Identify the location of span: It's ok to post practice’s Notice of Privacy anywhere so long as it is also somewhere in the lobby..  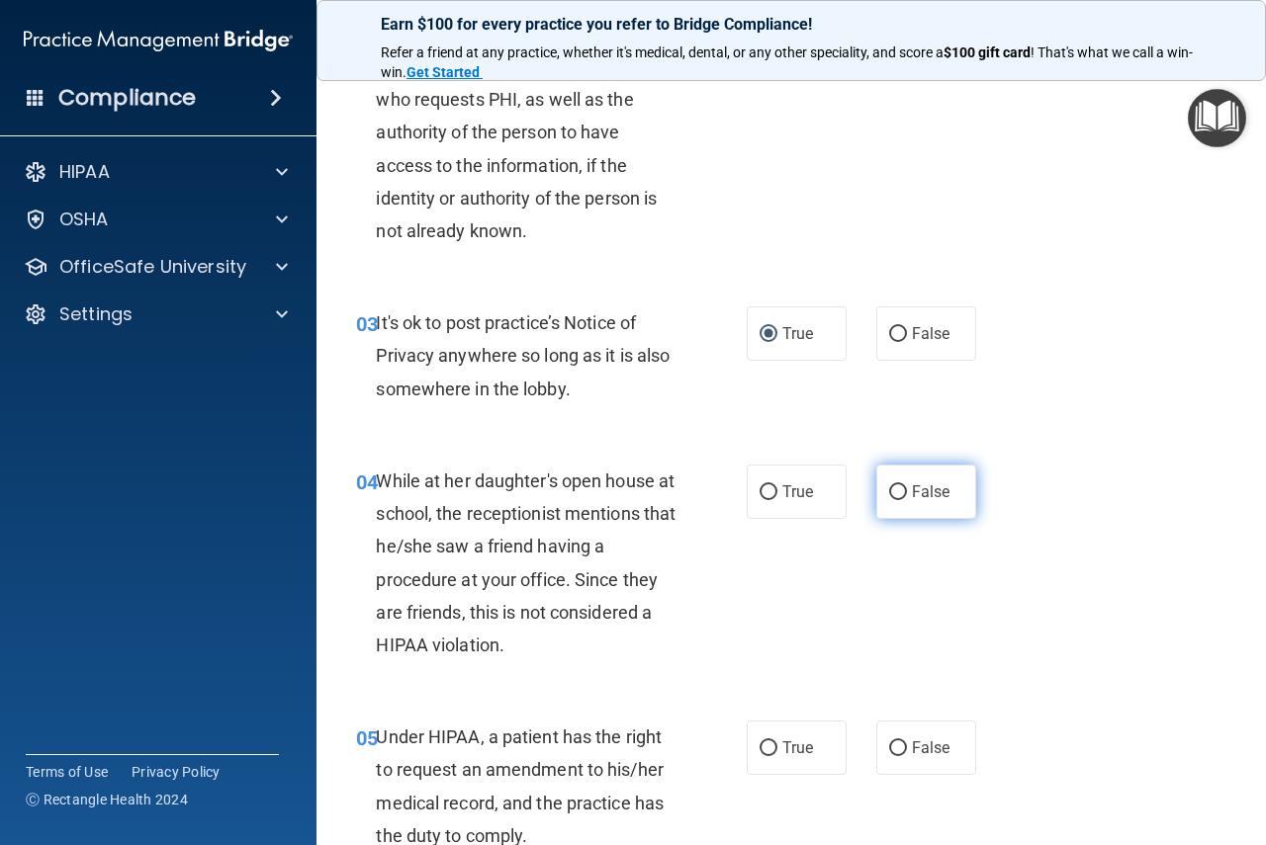
(522, 355).